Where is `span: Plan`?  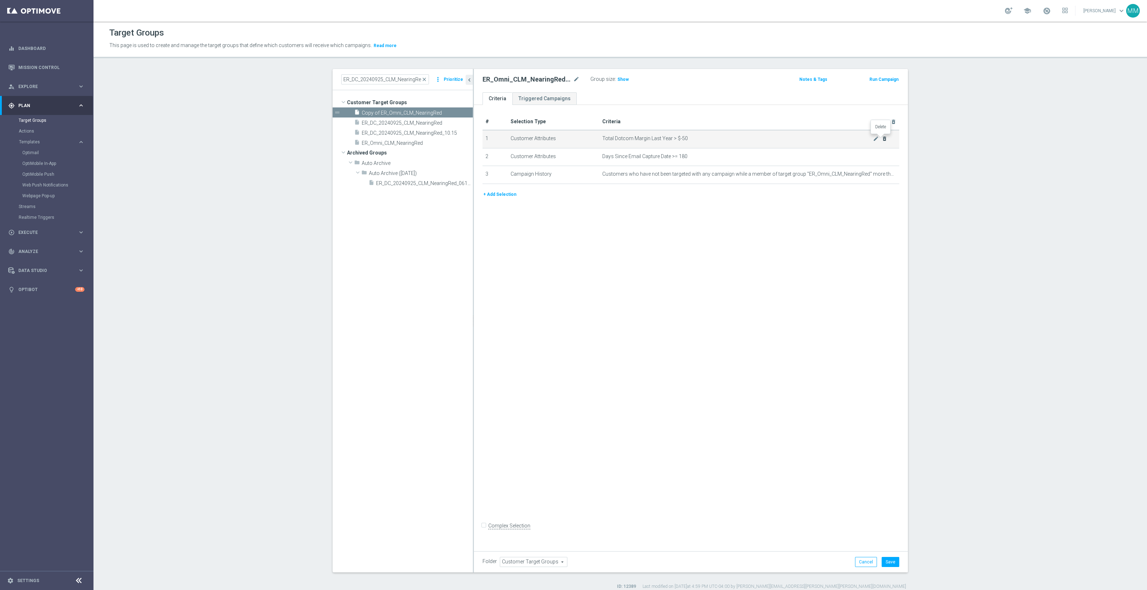
span: Plan is located at coordinates (48, 106).